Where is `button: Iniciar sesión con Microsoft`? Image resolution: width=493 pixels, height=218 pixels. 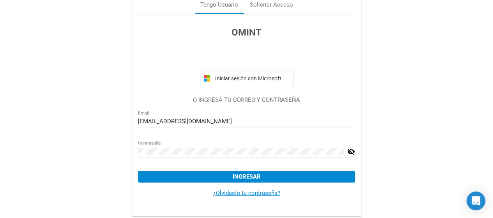
button: Iniciar sesión con Microsoft is located at coordinates (247, 78).